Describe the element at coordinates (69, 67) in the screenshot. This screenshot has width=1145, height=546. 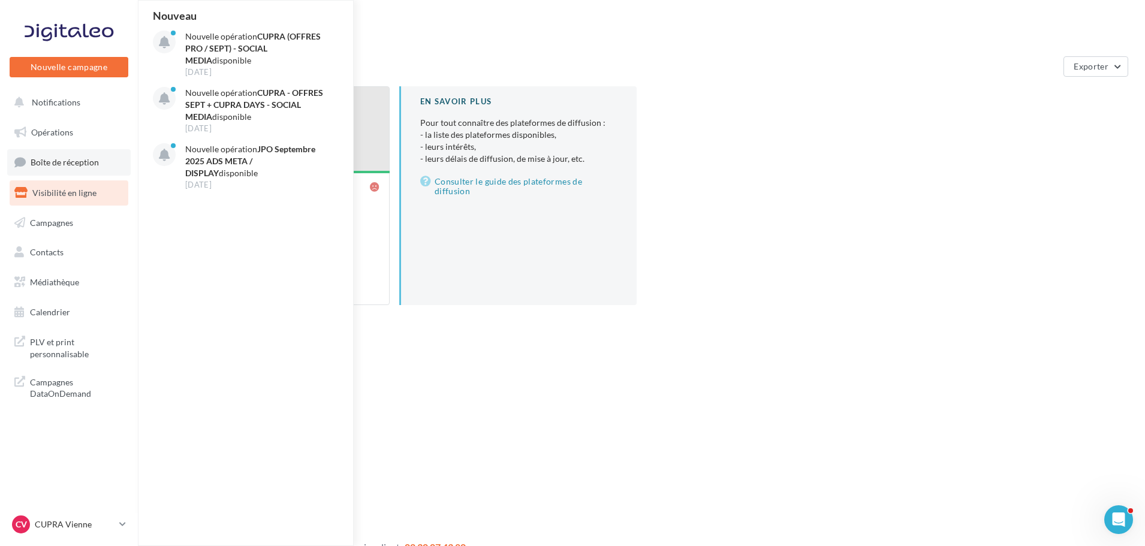
I see `button: Nouvelle campagne` at that location.